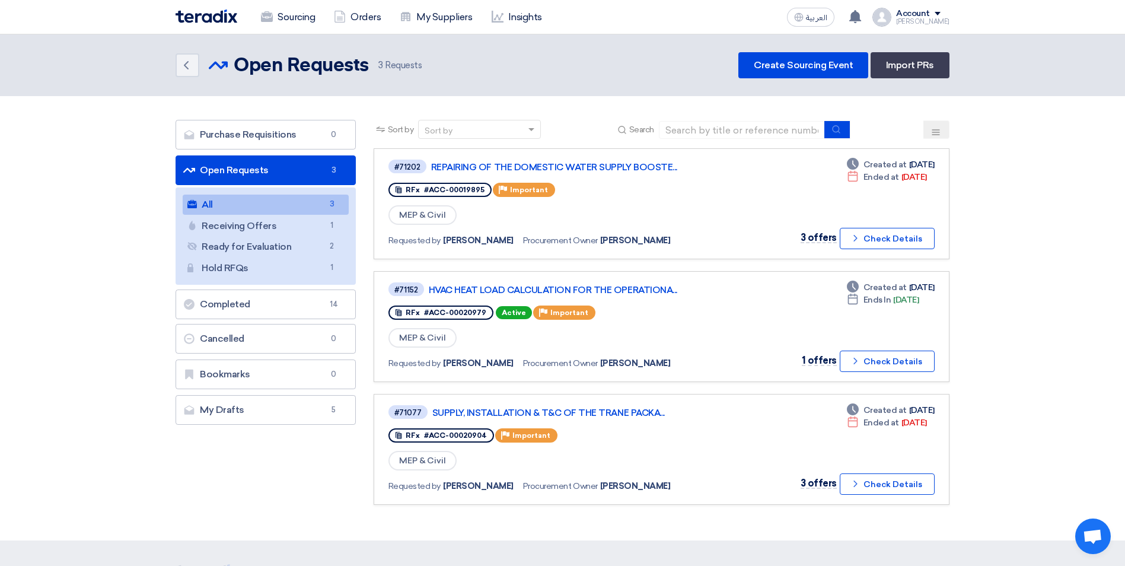 Image resolution: width=1125 pixels, height=566 pixels. What do you see at coordinates (401, 129) in the screenshot?
I see `span: Sort by` at bounding box center [401, 129].